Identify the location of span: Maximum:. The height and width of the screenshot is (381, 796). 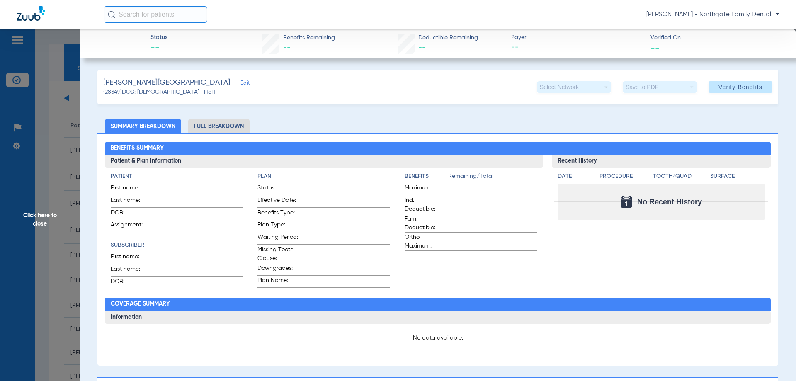
(425, 189).